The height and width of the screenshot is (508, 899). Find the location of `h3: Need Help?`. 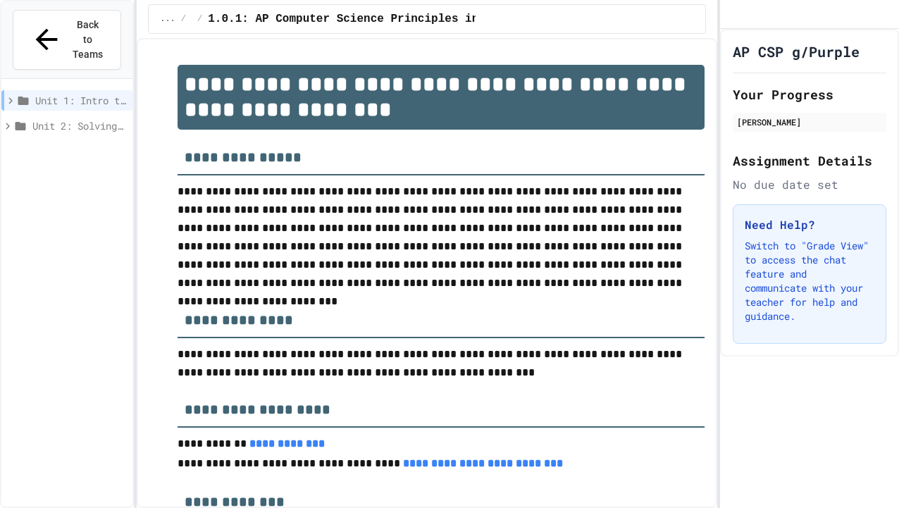

h3: Need Help? is located at coordinates (810, 225).